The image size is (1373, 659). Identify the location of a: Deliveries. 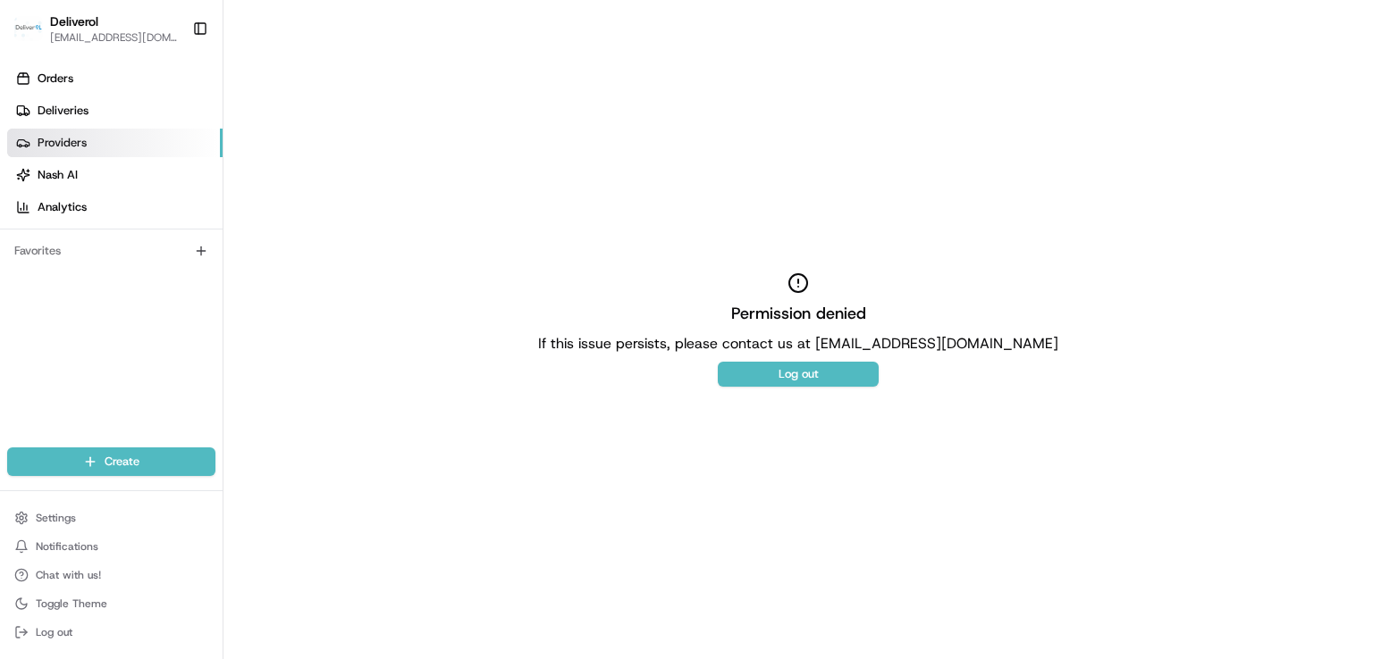
(114, 111).